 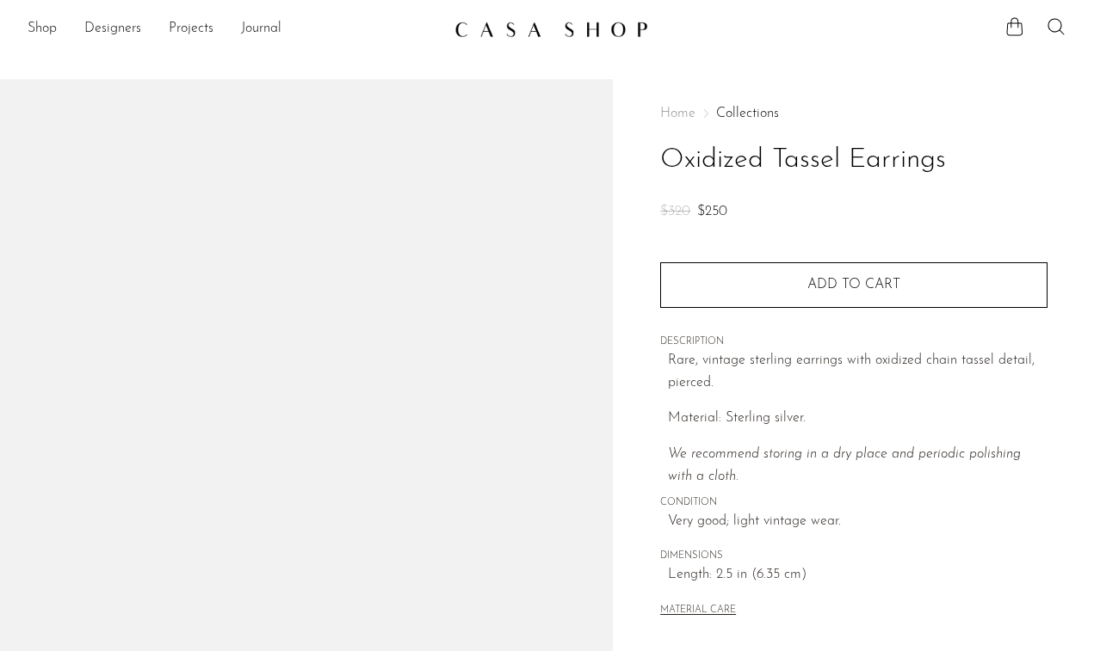 I want to click on nav: Breadcrumbs, so click(x=854, y=114).